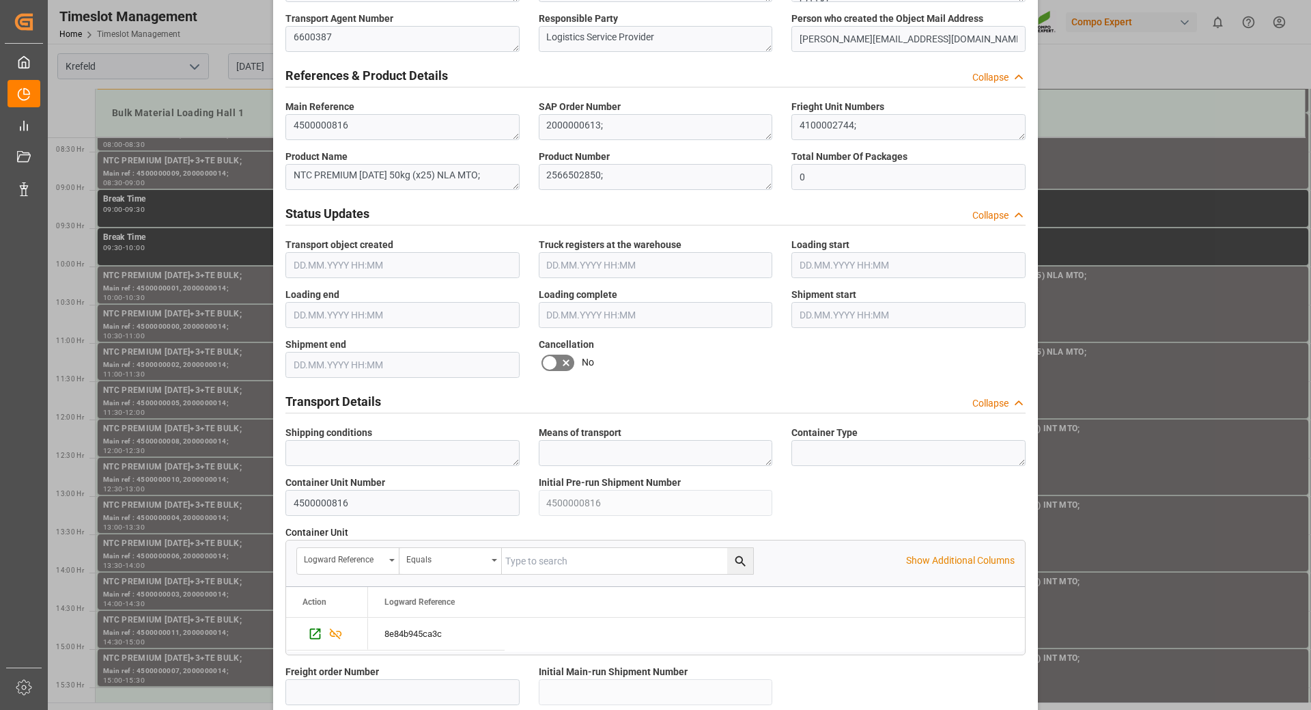 The width and height of the screenshot is (1311, 710). I want to click on span: Container Type, so click(824, 432).